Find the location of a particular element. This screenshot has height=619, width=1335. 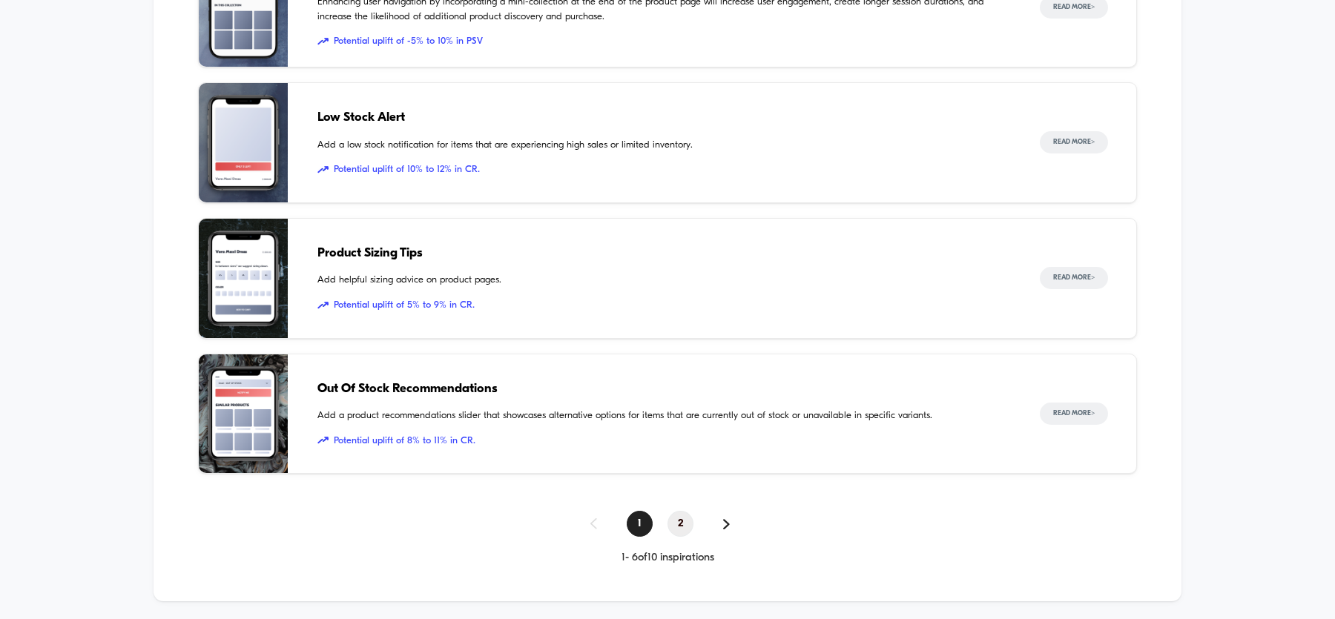

img: pagination forward is located at coordinates (726, 524).